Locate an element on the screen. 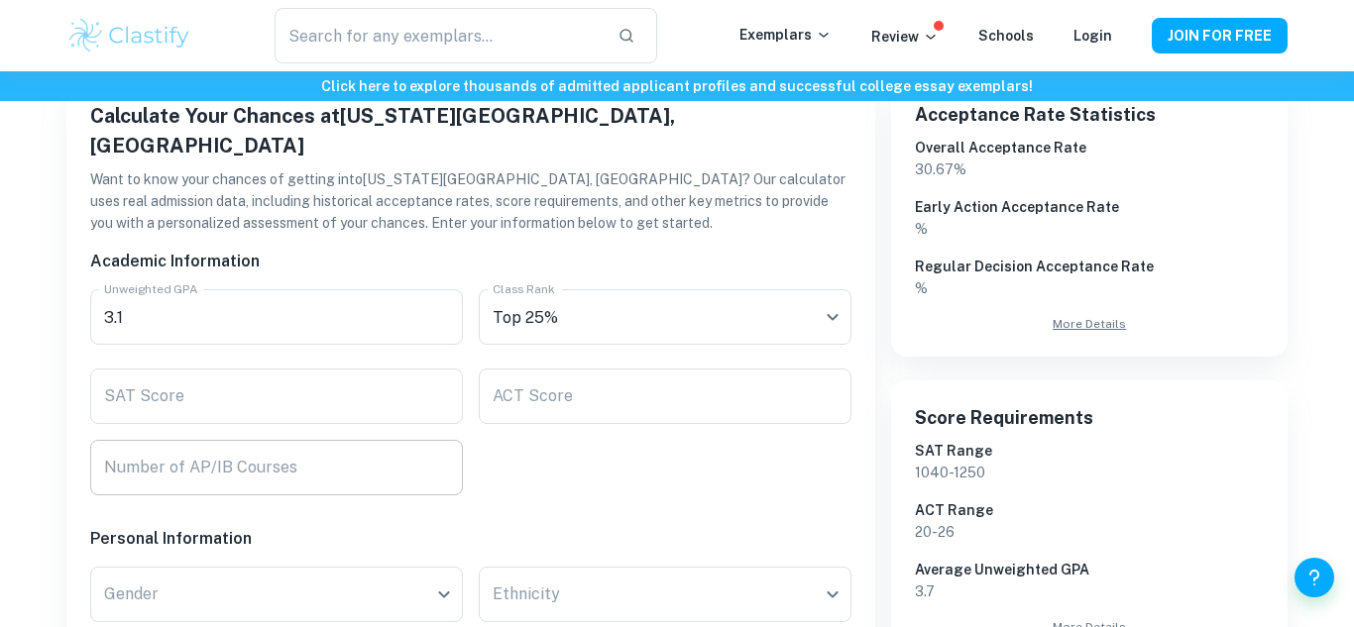 The width and height of the screenshot is (1354, 627). a: Login is located at coordinates (1092, 36).